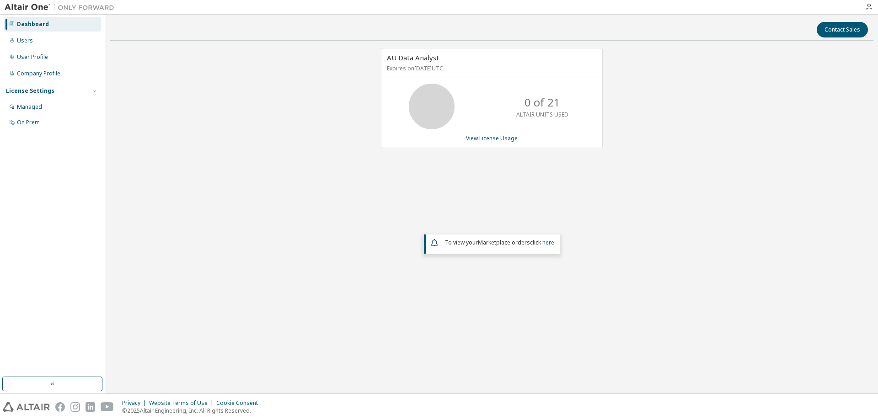 The height and width of the screenshot is (420, 878). I want to click on div: Managed, so click(29, 107).